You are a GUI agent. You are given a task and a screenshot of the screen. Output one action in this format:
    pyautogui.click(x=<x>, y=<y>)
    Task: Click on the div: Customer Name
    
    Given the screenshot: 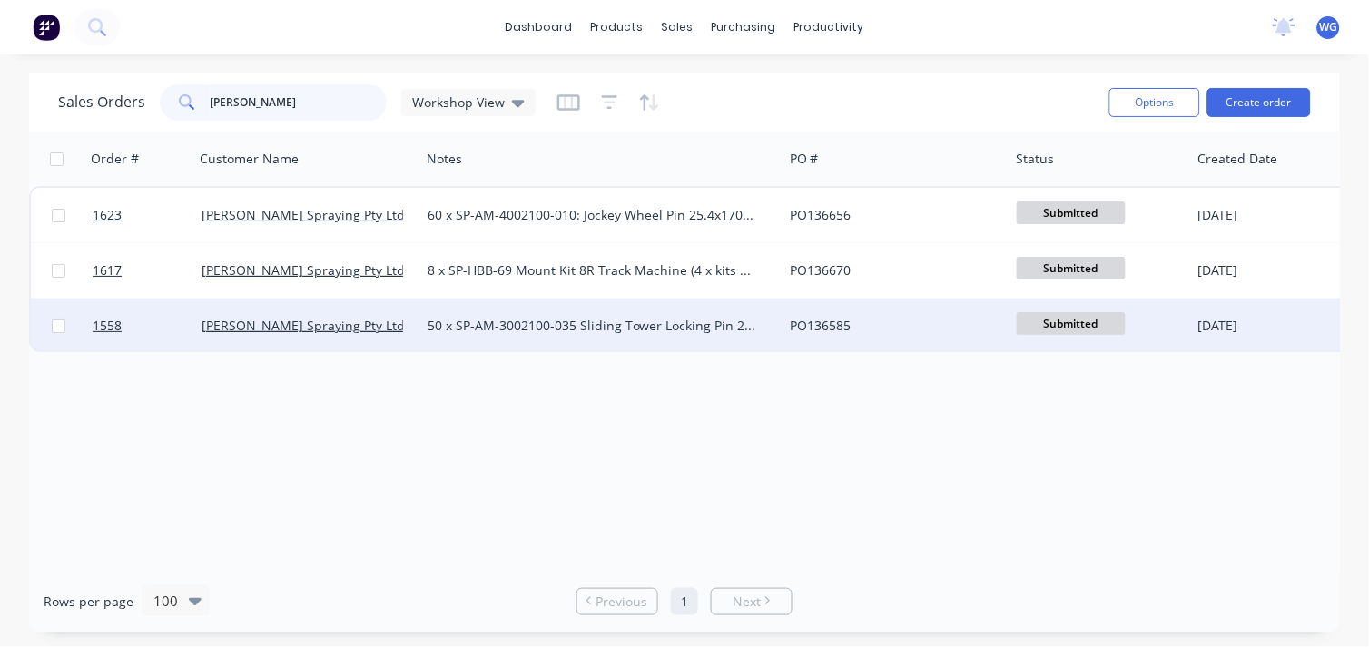 What is the action you would take?
    pyautogui.click(x=249, y=159)
    